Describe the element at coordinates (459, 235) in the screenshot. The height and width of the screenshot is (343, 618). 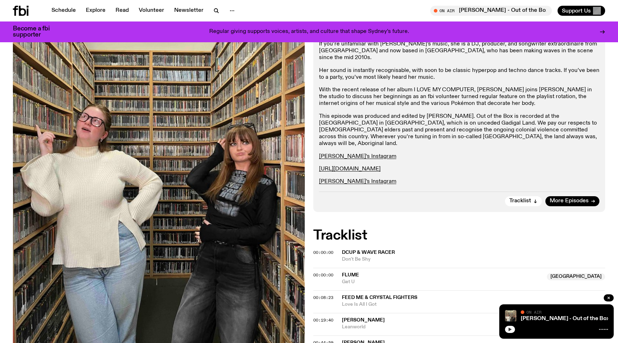
I see `h2: Tracklist` at that location.